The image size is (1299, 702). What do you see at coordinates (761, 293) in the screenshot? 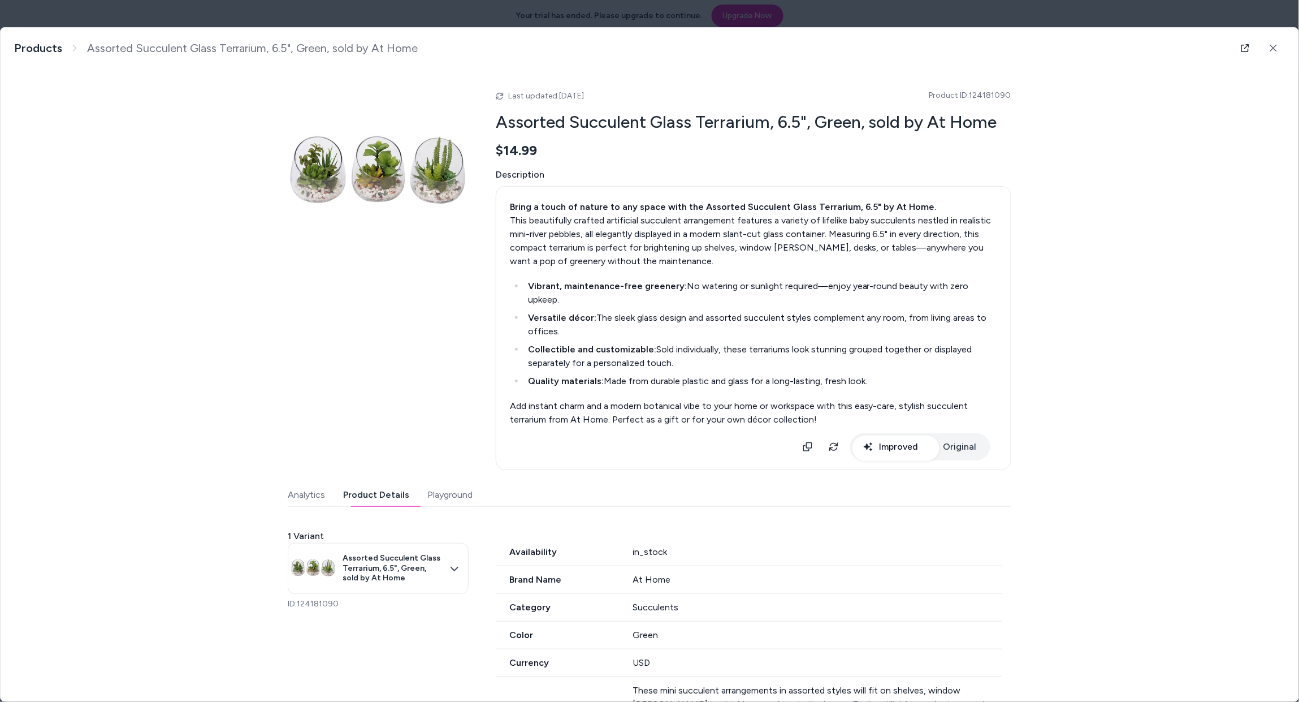
I see `li: No watering or sunlight required—enjoy year-round beauty with zero upkeep.` at bounding box center [761, 293].